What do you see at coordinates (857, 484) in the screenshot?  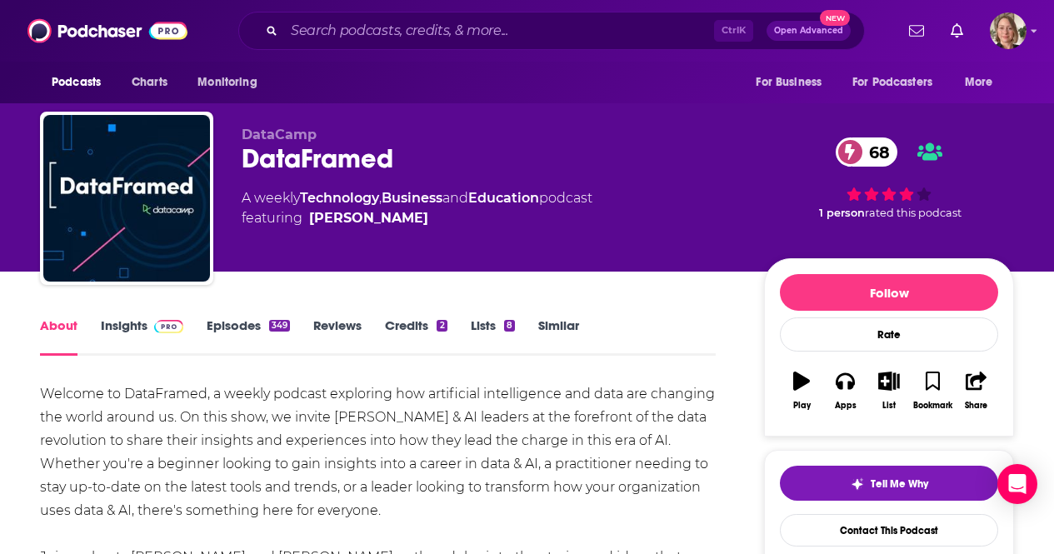 I see `img: tell me why sparkle` at bounding box center [857, 484].